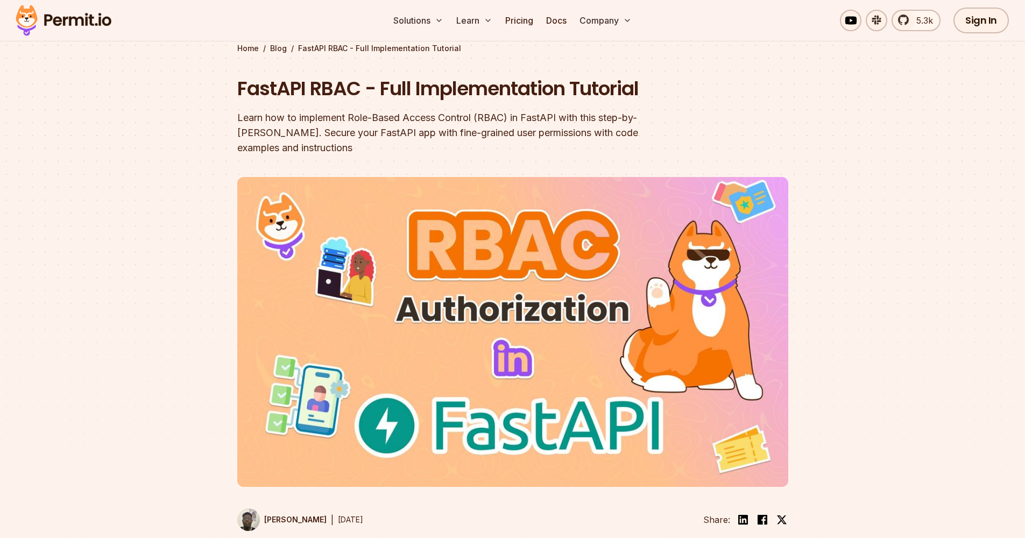 The height and width of the screenshot is (538, 1025). What do you see at coordinates (474, 20) in the screenshot?
I see `button: Learn` at bounding box center [474, 20].